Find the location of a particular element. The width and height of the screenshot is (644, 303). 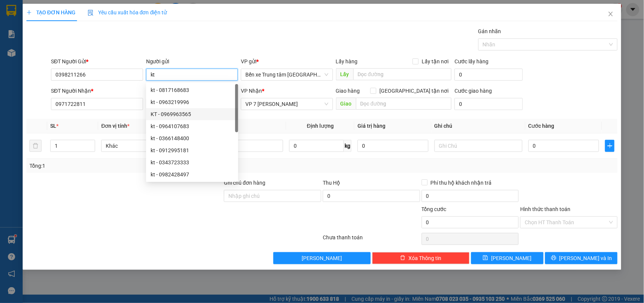

span: kg is located at coordinates (348, 146).